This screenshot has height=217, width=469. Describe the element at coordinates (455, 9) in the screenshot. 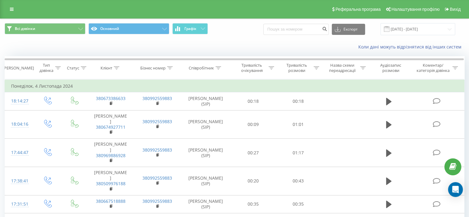

I see `span: Вихід` at that location.